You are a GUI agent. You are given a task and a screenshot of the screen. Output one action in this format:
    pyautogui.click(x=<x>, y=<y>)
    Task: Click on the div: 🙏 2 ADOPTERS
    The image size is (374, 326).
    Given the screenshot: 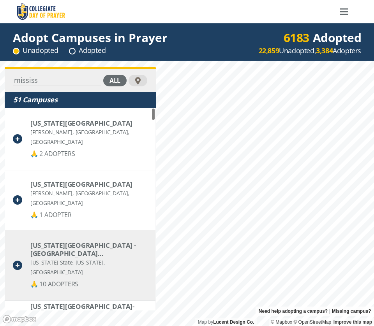 What is the action you would take?
    pyautogui.click(x=89, y=154)
    